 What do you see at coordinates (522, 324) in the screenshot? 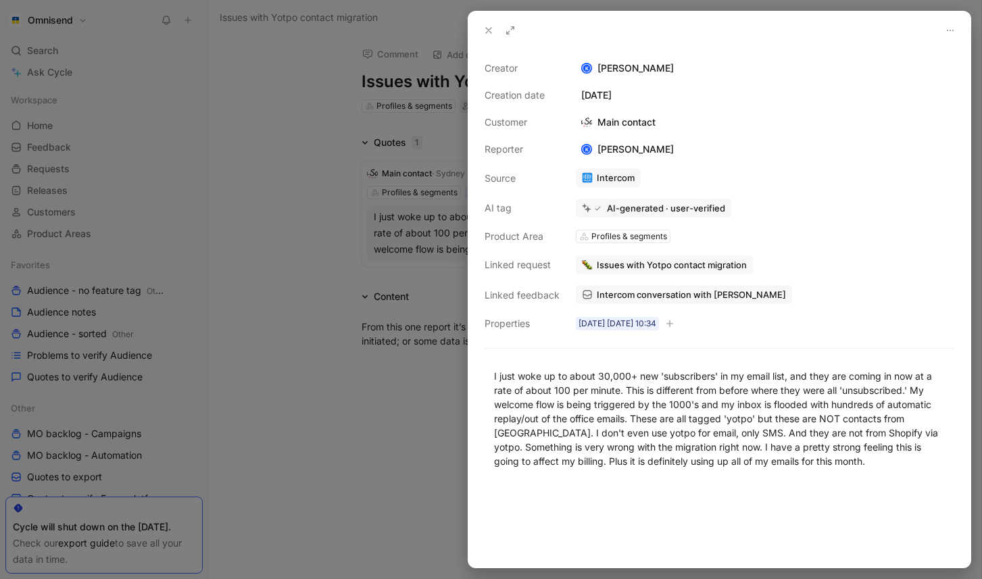
I see `div: Properties` at bounding box center [522, 324].